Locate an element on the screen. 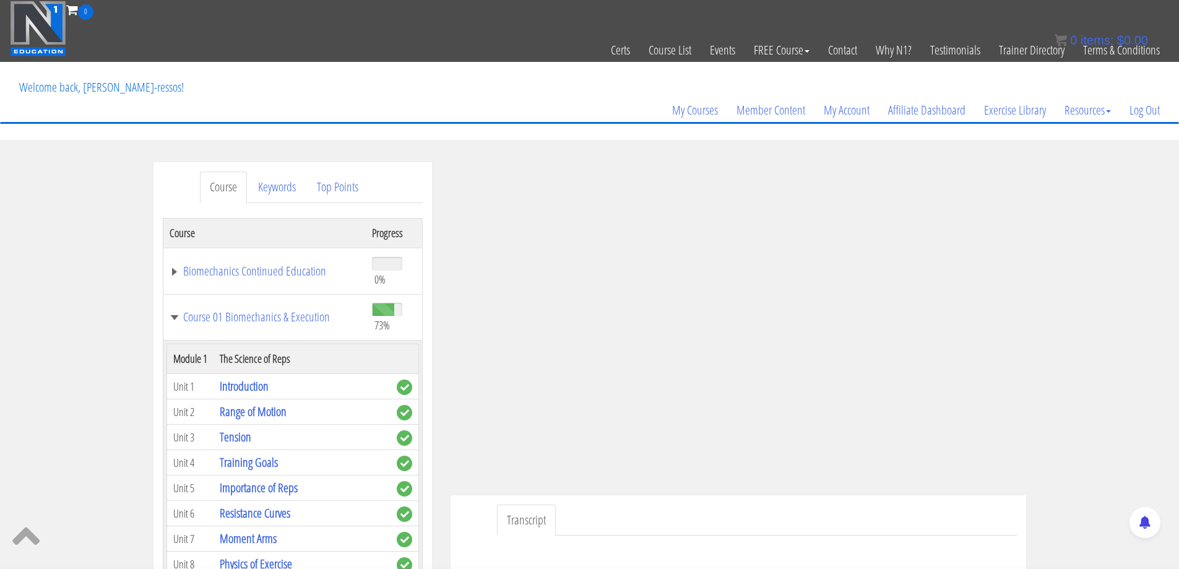 Image resolution: width=1179 pixels, height=569 pixels. a: Terms & Conditions is located at coordinates (1121, 50).